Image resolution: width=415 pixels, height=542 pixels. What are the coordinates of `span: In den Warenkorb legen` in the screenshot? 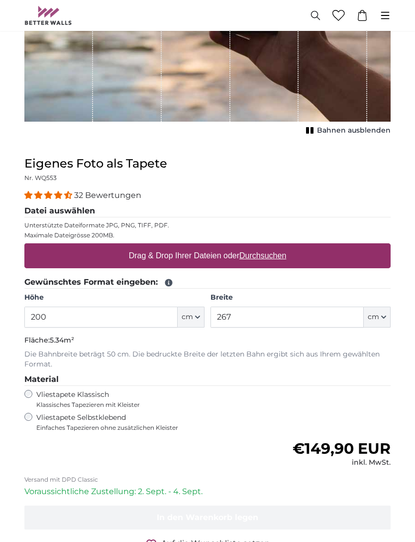 It's located at (208, 517).